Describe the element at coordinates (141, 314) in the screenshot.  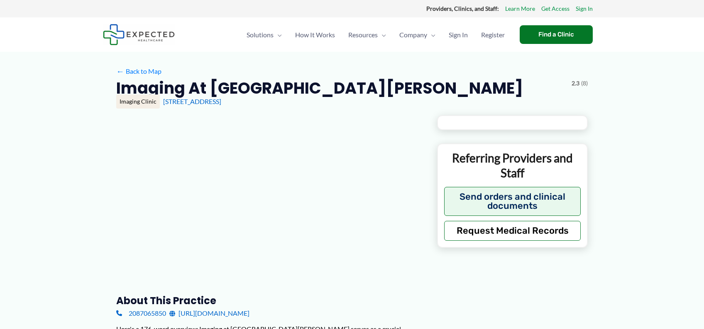
I see `a: 2087065850` at that location.